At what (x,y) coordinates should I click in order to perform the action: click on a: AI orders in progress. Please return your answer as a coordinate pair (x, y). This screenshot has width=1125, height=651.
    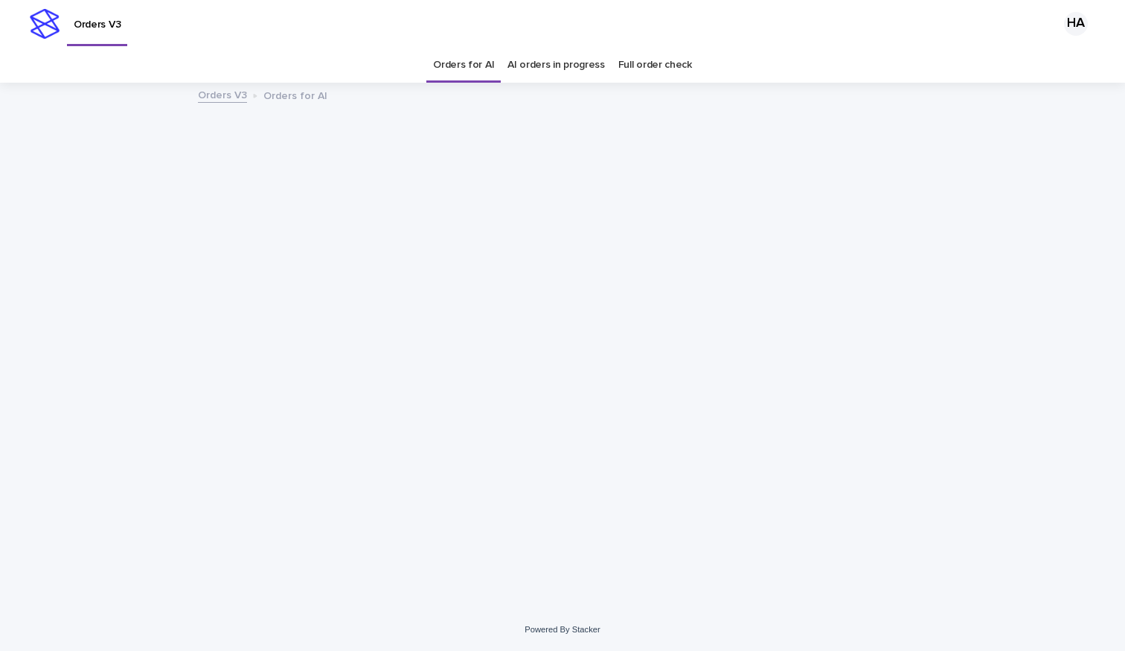
    Looking at the image, I should click on (556, 65).